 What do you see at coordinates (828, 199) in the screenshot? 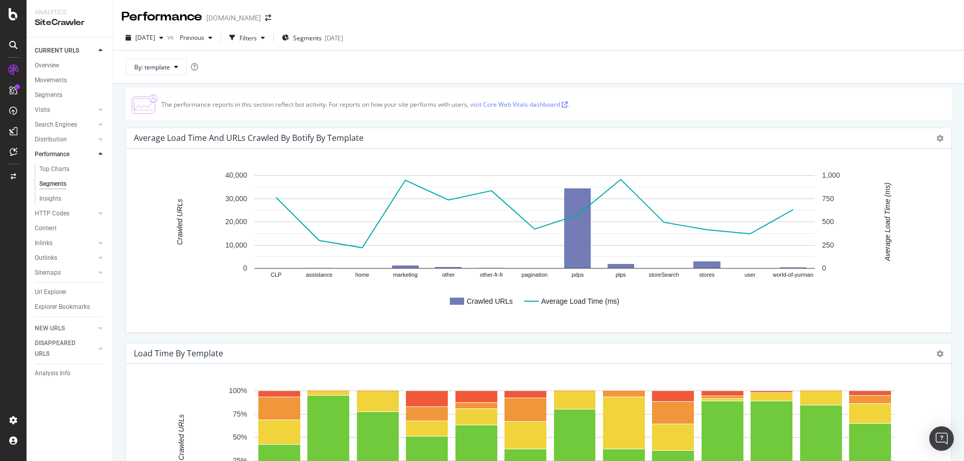
I see `text: 750` at bounding box center [828, 199].